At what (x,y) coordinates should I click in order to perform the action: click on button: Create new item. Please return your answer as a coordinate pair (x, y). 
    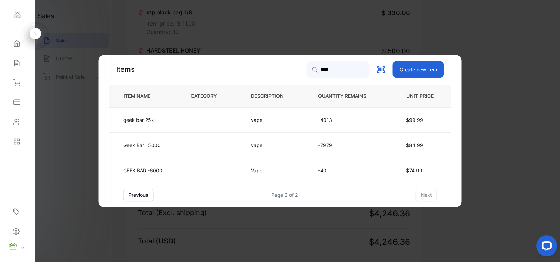
    Looking at the image, I should click on (418, 69).